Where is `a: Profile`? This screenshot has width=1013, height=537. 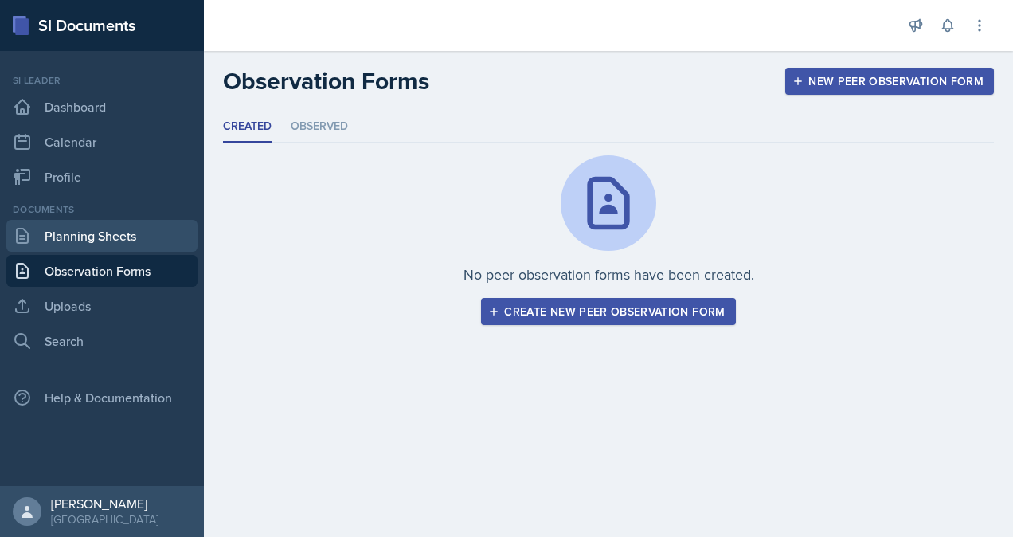
a: Profile is located at coordinates (102, 177).